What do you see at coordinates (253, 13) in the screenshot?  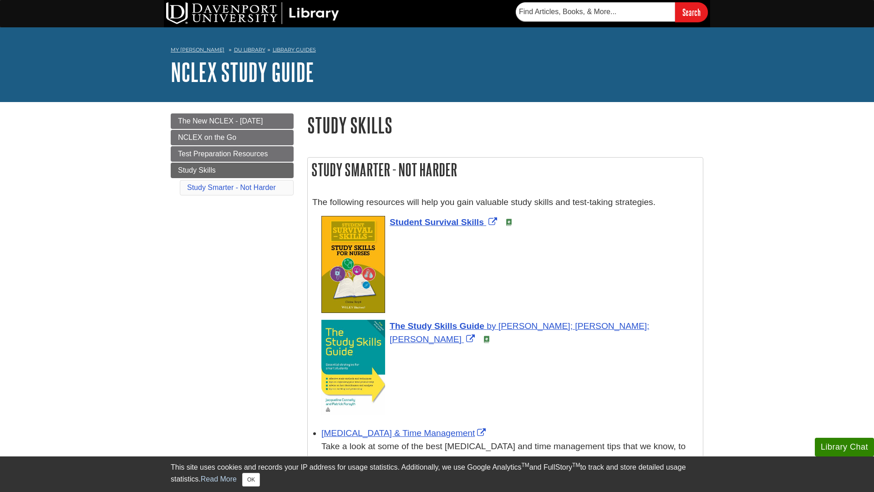 I see `img: DU Library` at bounding box center [253, 13].